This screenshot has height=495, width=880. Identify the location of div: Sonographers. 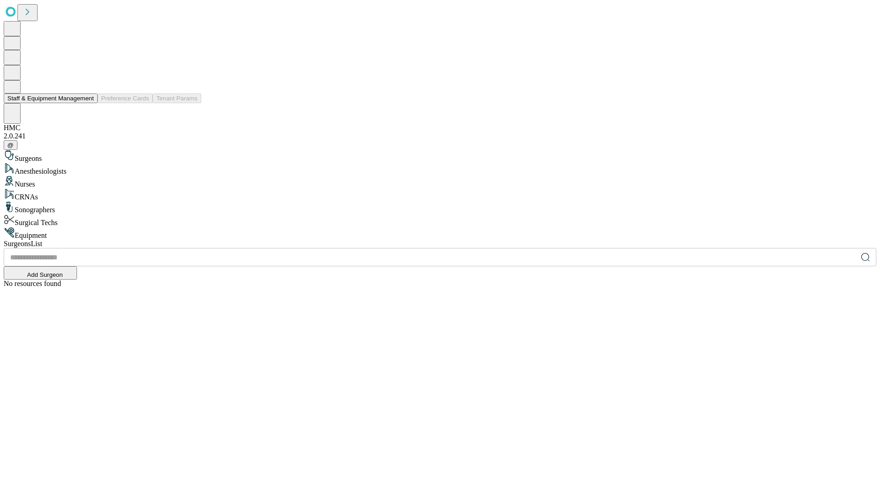
(440, 208).